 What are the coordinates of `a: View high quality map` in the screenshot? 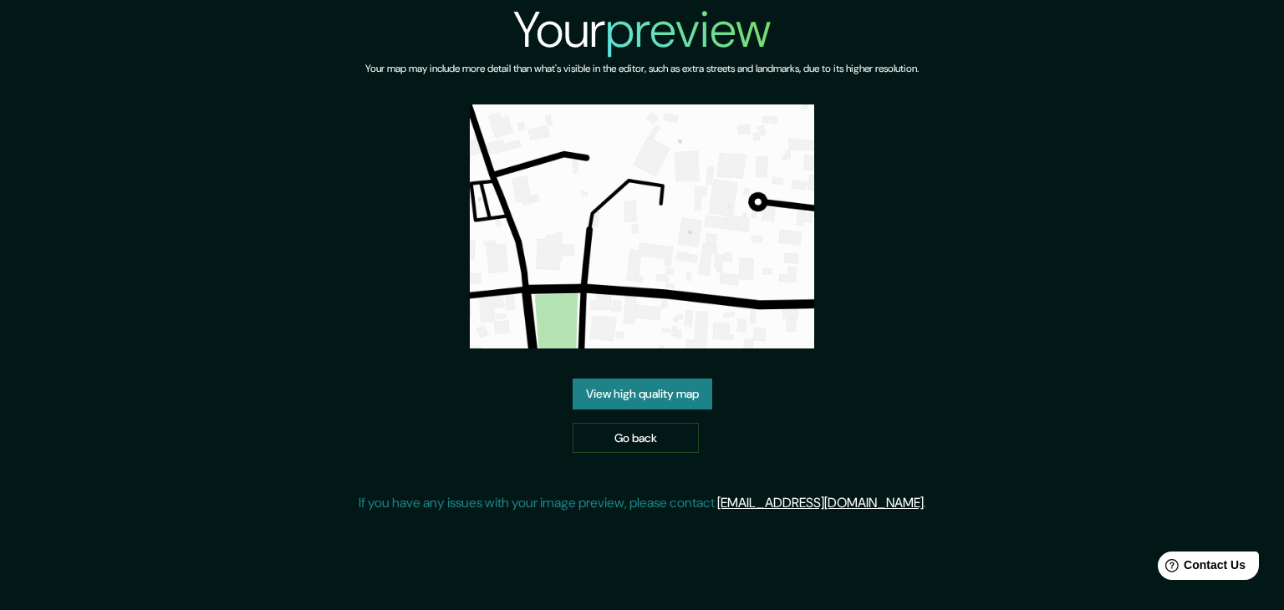 It's located at (642, 394).